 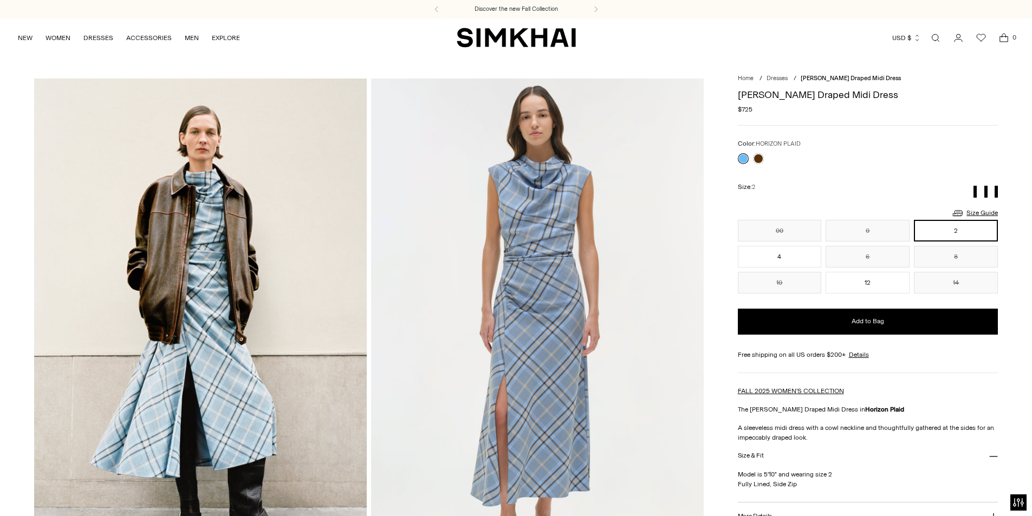 What do you see at coordinates (192, 38) in the screenshot?
I see `a: MEN` at bounding box center [192, 38].